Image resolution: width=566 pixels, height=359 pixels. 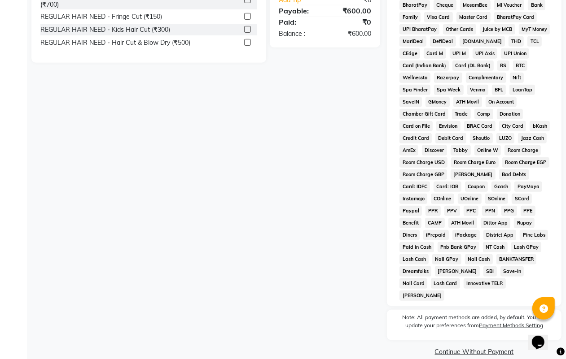 I want to click on div: ₹0, so click(x=351, y=22).